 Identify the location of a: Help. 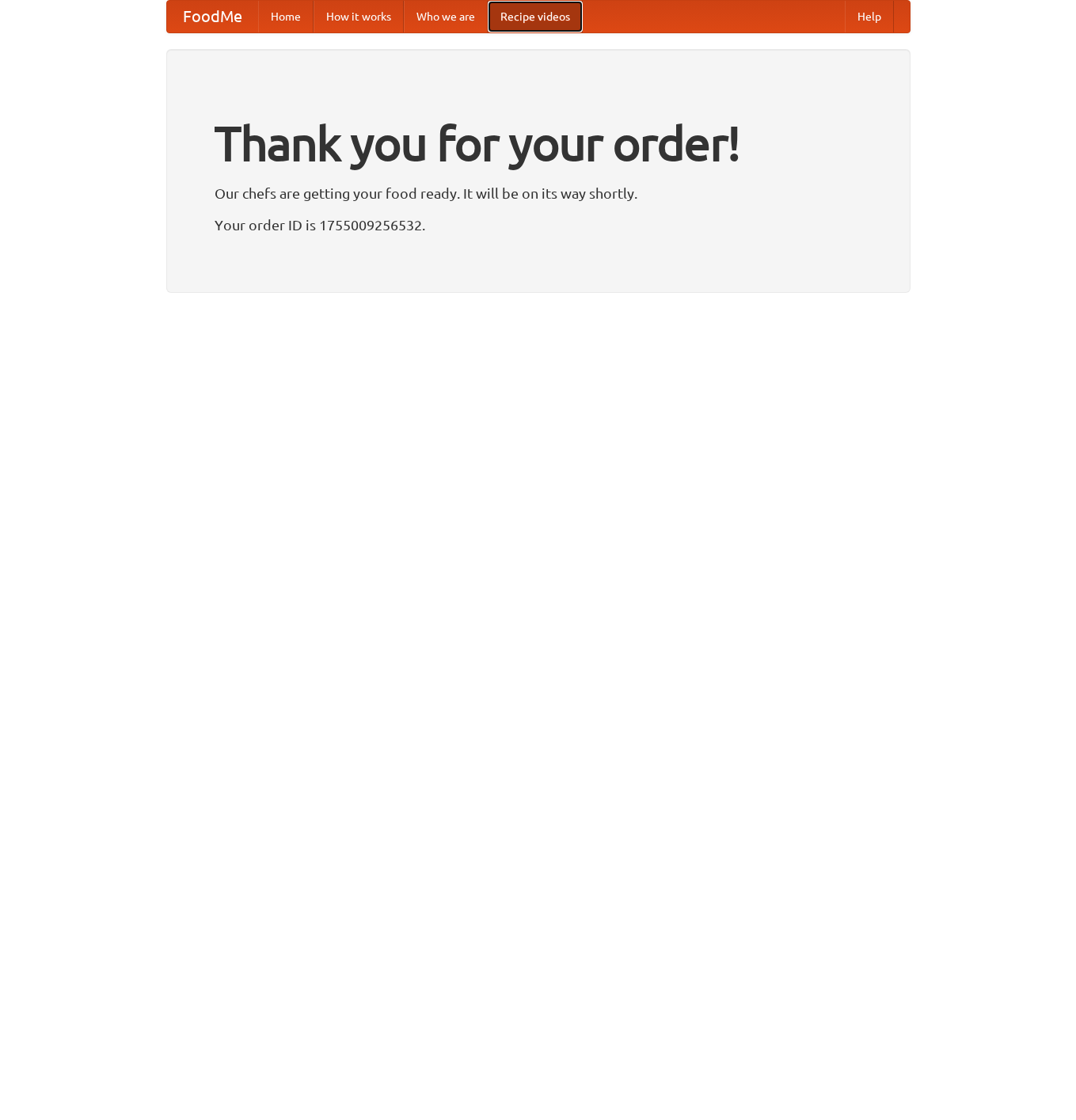
(870, 17).